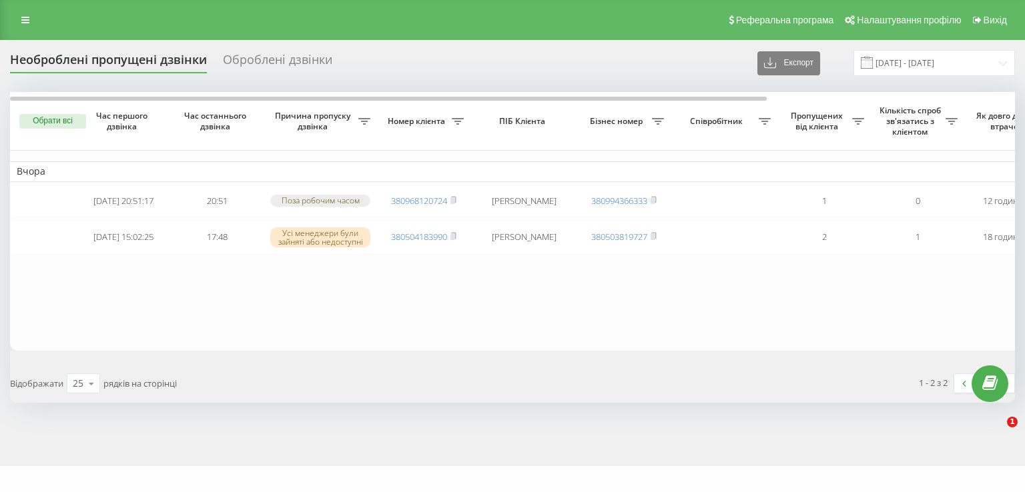 The image size is (1025, 492). I want to click on button: Обрати всі, so click(53, 121).